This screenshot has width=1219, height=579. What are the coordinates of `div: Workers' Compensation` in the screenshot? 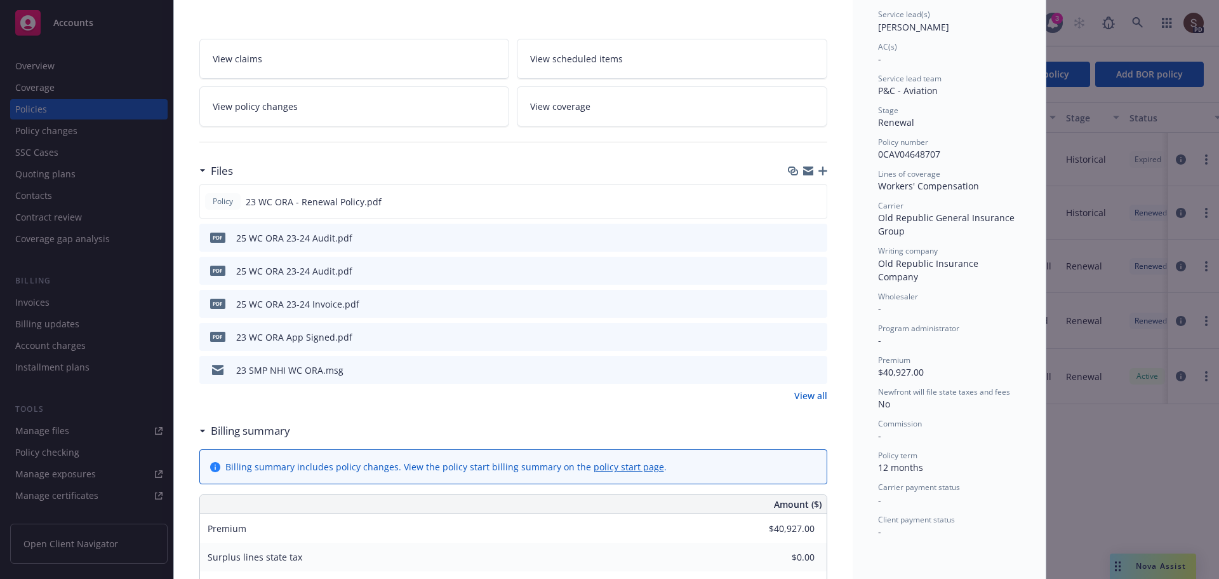 It's located at (949, 185).